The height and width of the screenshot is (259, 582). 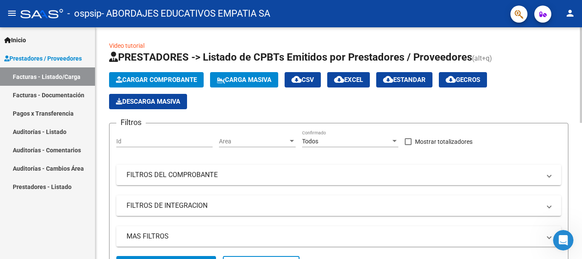 What do you see at coordinates (244, 80) in the screenshot?
I see `button: Carga Masiva` at bounding box center [244, 80].